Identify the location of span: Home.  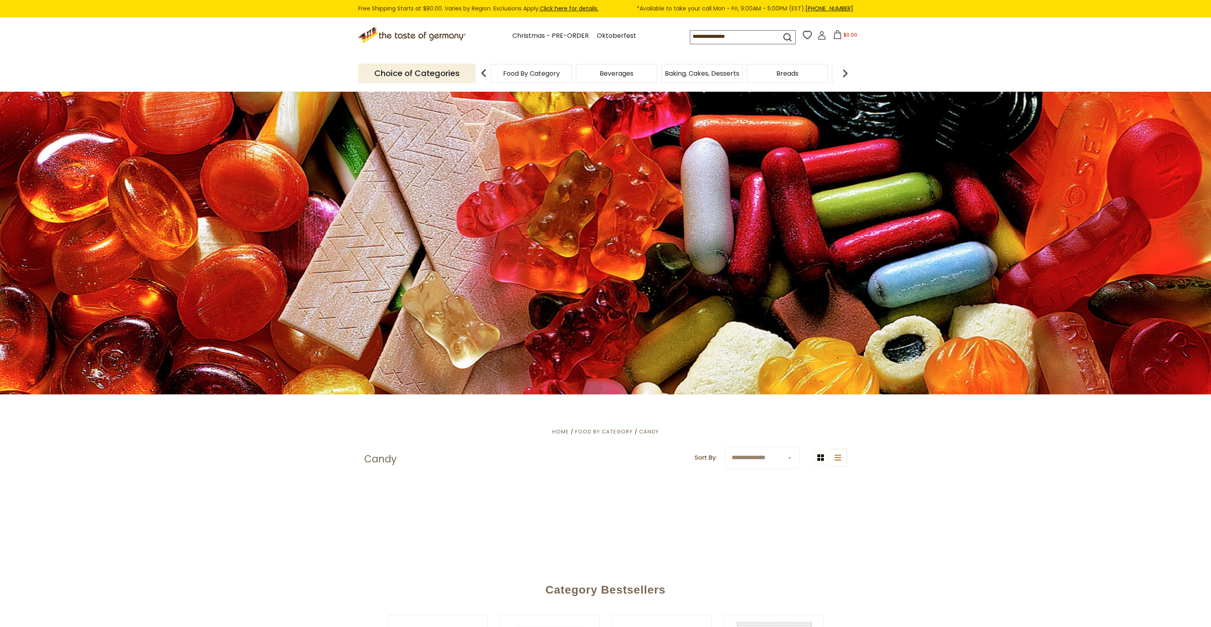
(561, 431).